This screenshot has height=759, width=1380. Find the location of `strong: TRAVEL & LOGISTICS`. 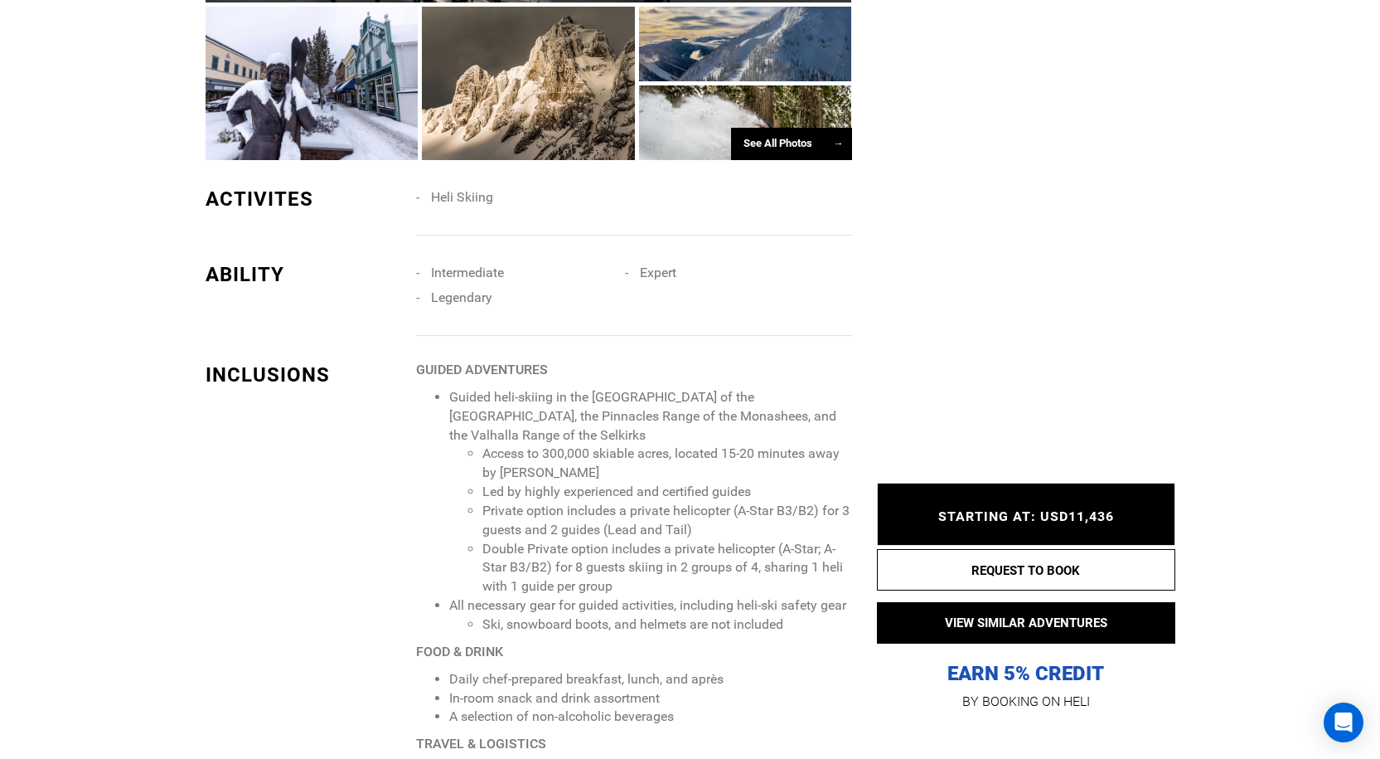

strong: TRAVEL & LOGISTICS is located at coordinates (481, 743).